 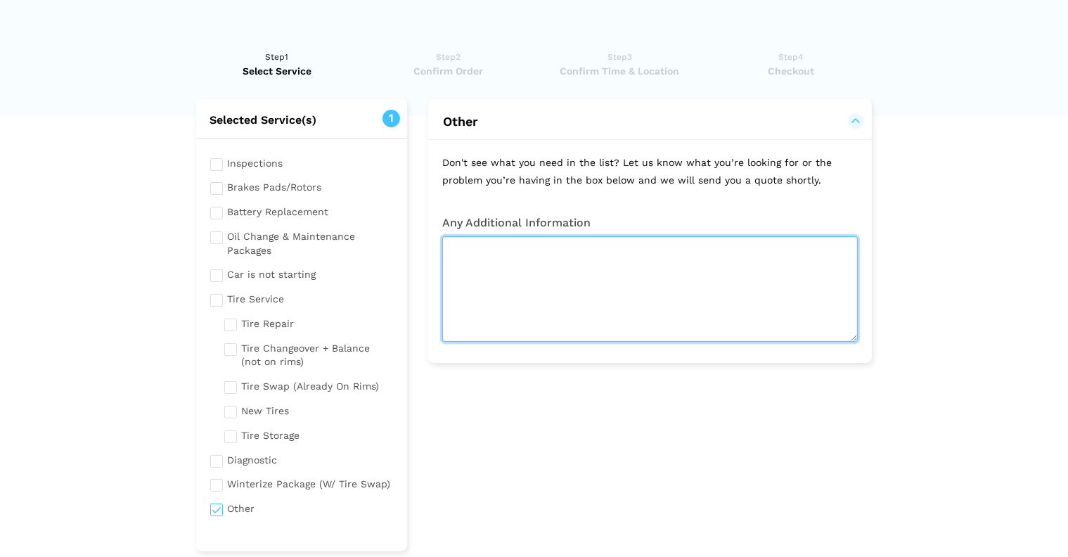 What do you see at coordinates (277, 71) in the screenshot?
I see `span: Select Service` at bounding box center [277, 71].